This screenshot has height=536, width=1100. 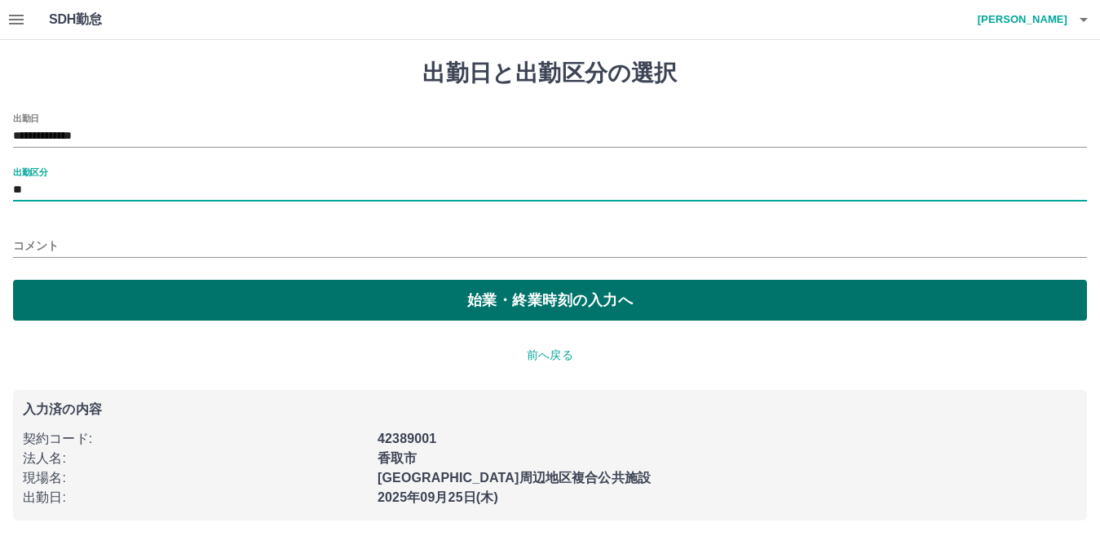 I want to click on p: 契約コード :, so click(x=195, y=439).